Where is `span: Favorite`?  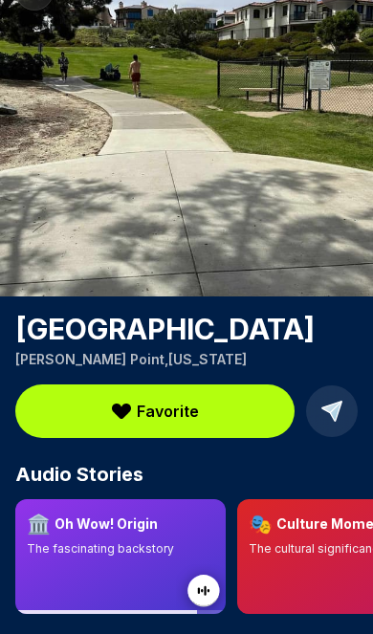
span: Favorite is located at coordinates (167, 411).